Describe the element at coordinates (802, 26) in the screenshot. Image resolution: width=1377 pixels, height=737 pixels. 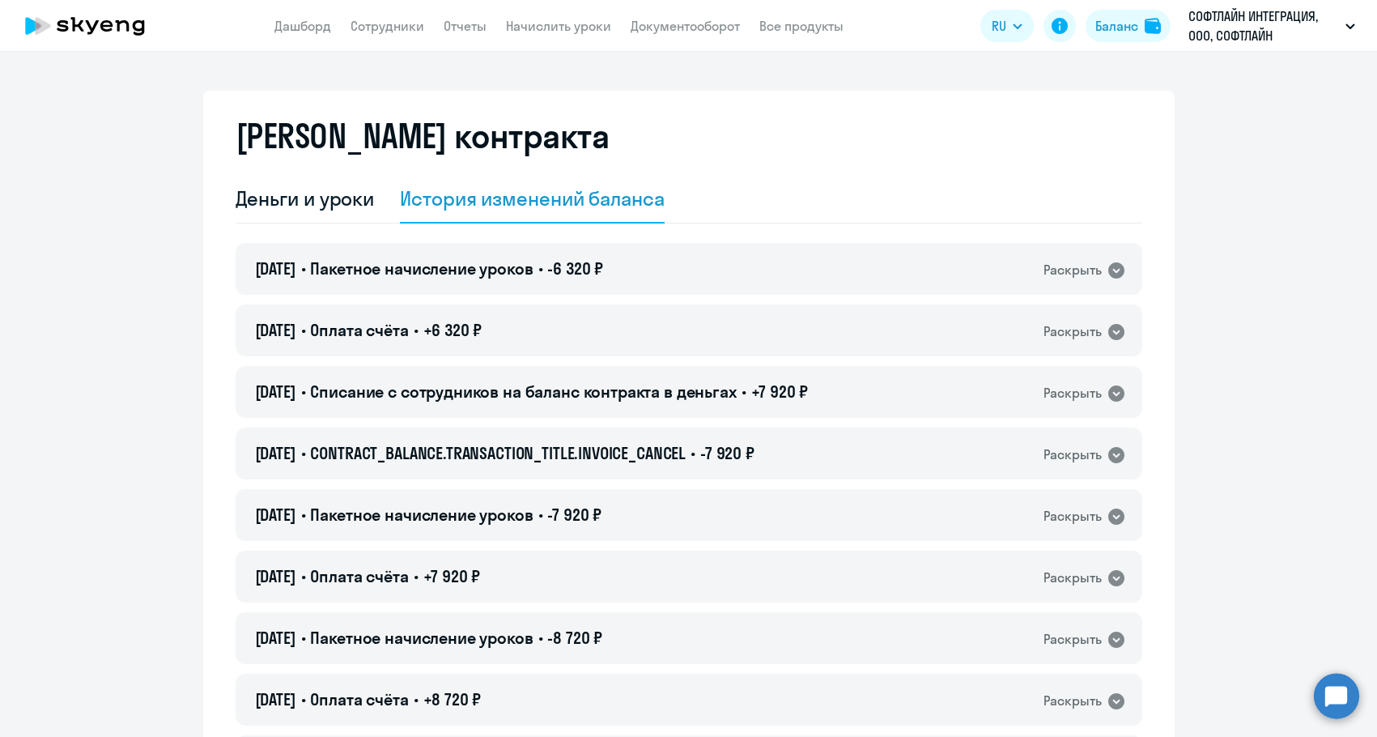
I see `a: Все продукты` at that location.